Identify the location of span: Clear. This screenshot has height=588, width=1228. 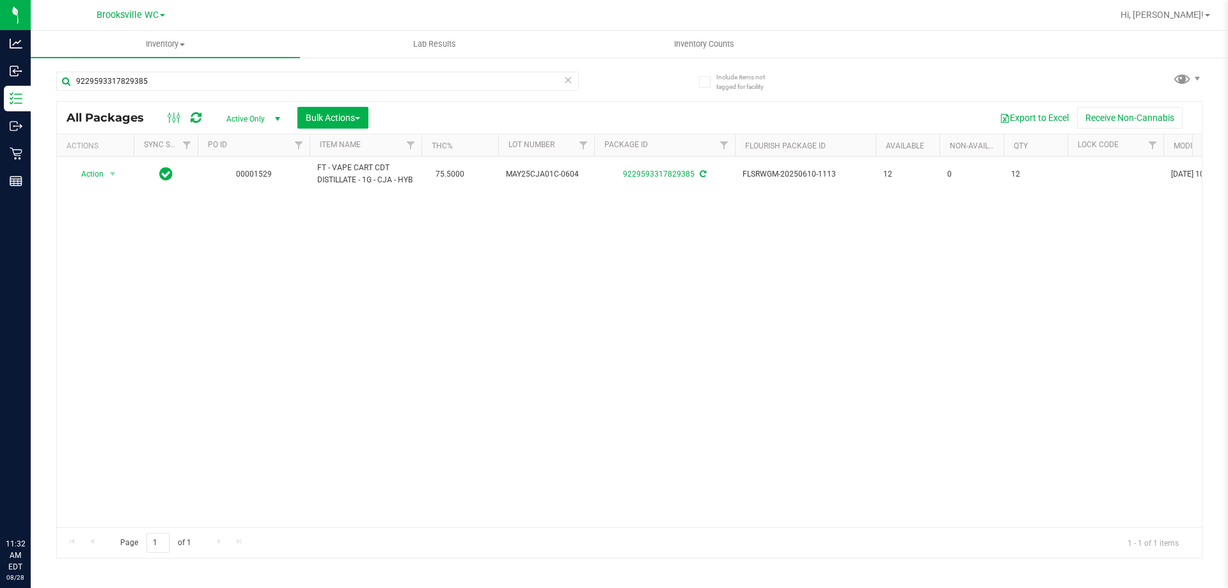
(568, 80).